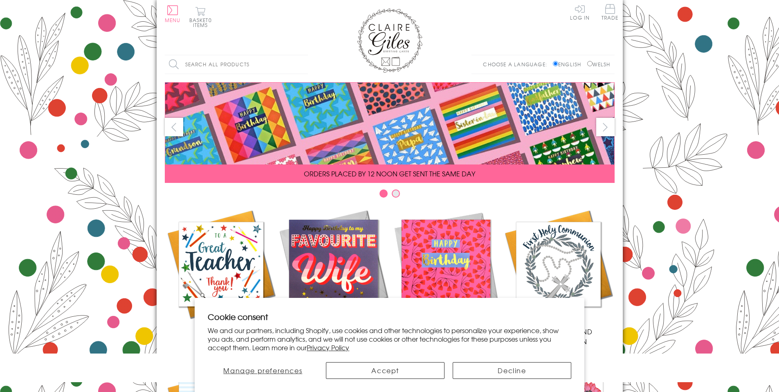 This screenshot has width=779, height=392. What do you see at coordinates (580, 12) in the screenshot?
I see `a: Log In` at bounding box center [580, 12].